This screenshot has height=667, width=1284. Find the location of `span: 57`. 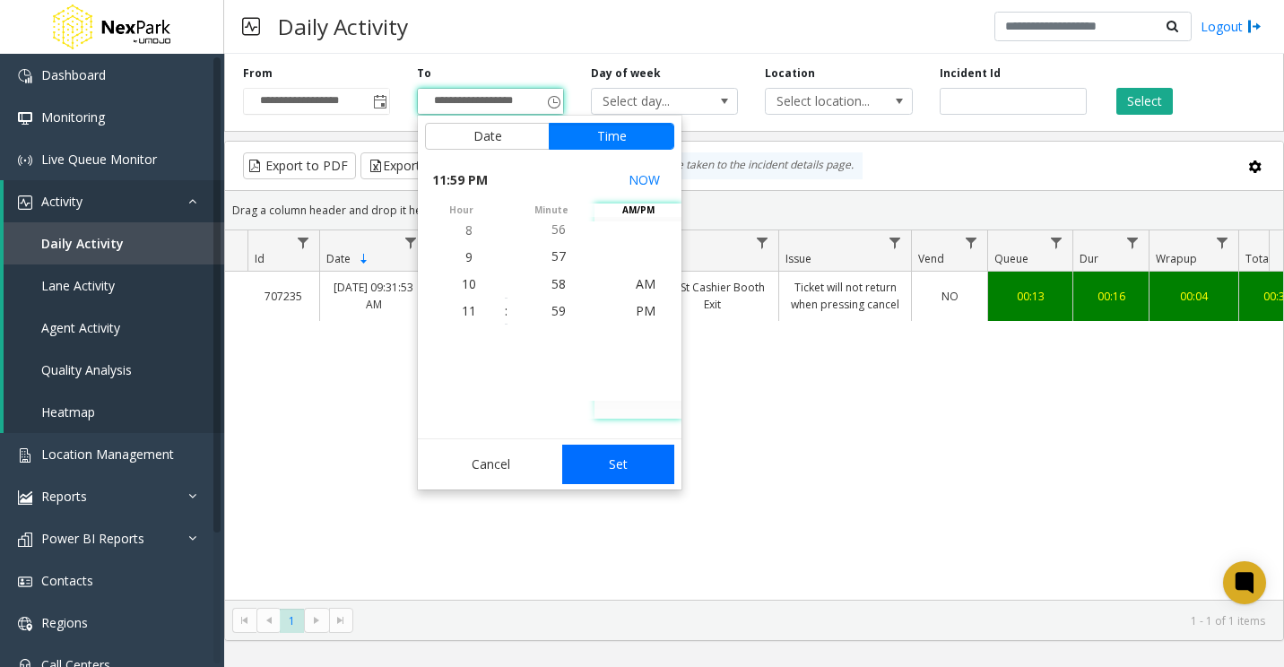

span: 57 is located at coordinates (558, 255).